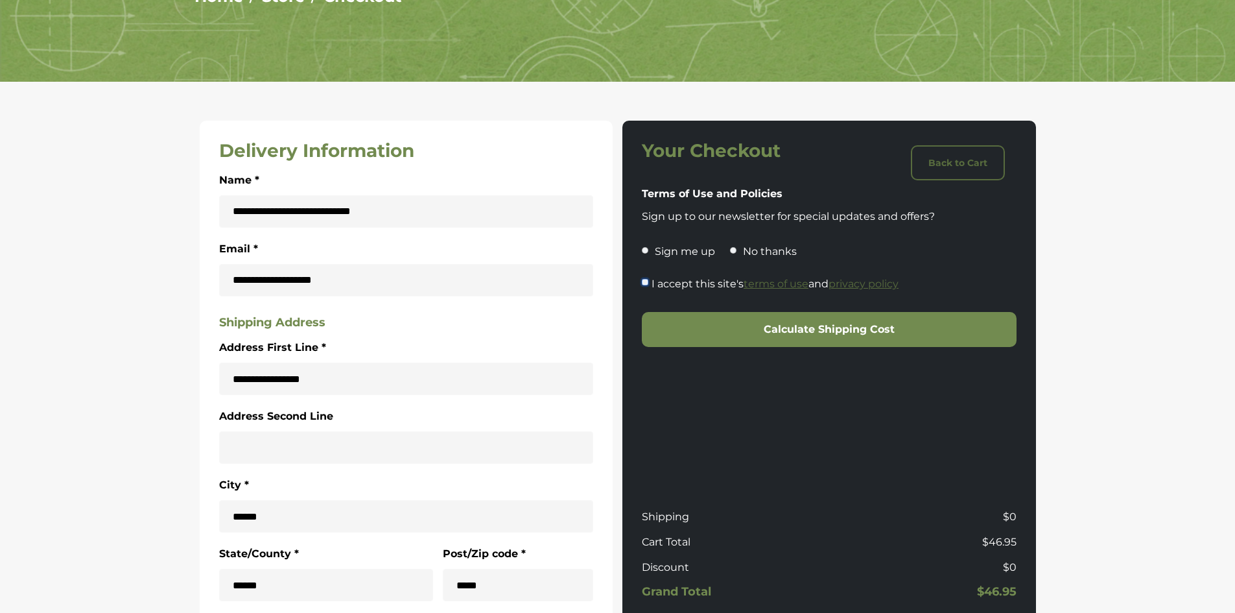 Image resolution: width=1235 pixels, height=613 pixels. I want to click on a: Back to Cart, so click(958, 163).